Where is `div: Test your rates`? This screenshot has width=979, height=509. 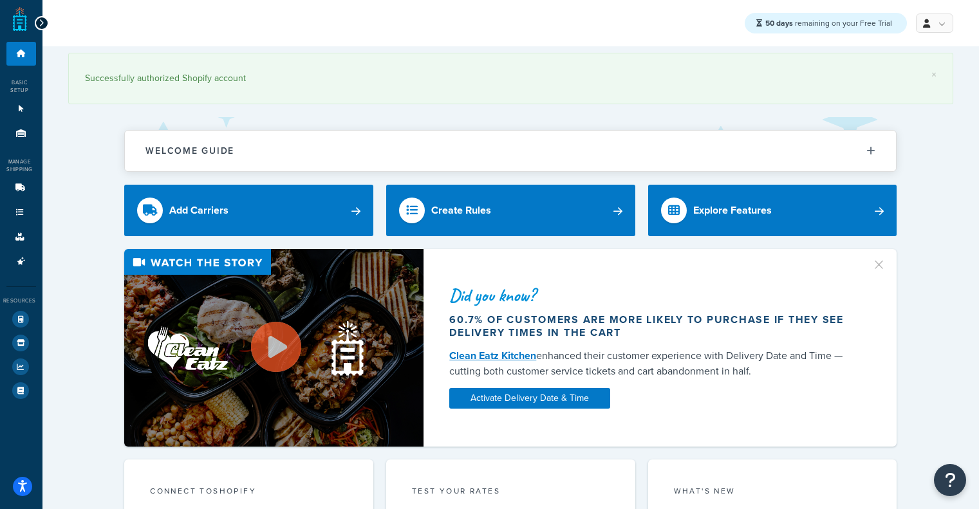
div: Test your rates is located at coordinates (510, 492).